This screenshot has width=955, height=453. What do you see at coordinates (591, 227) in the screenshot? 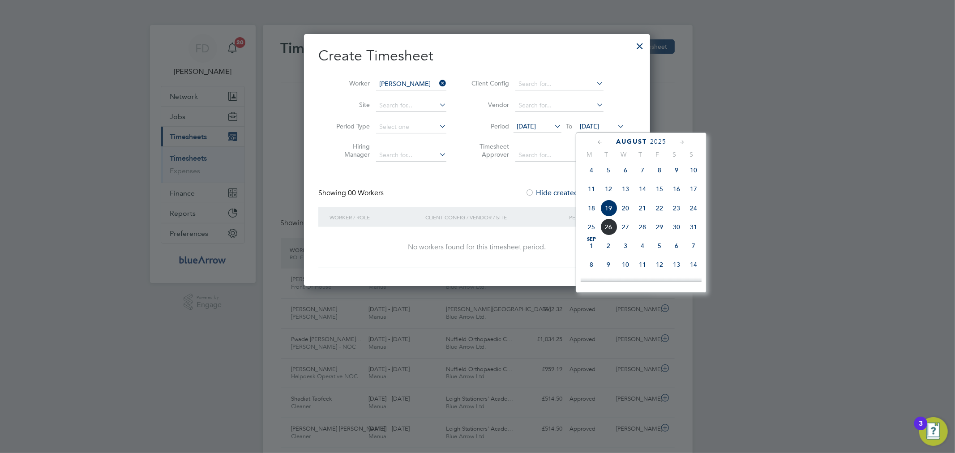
I see `span: 25` at bounding box center [591, 227].